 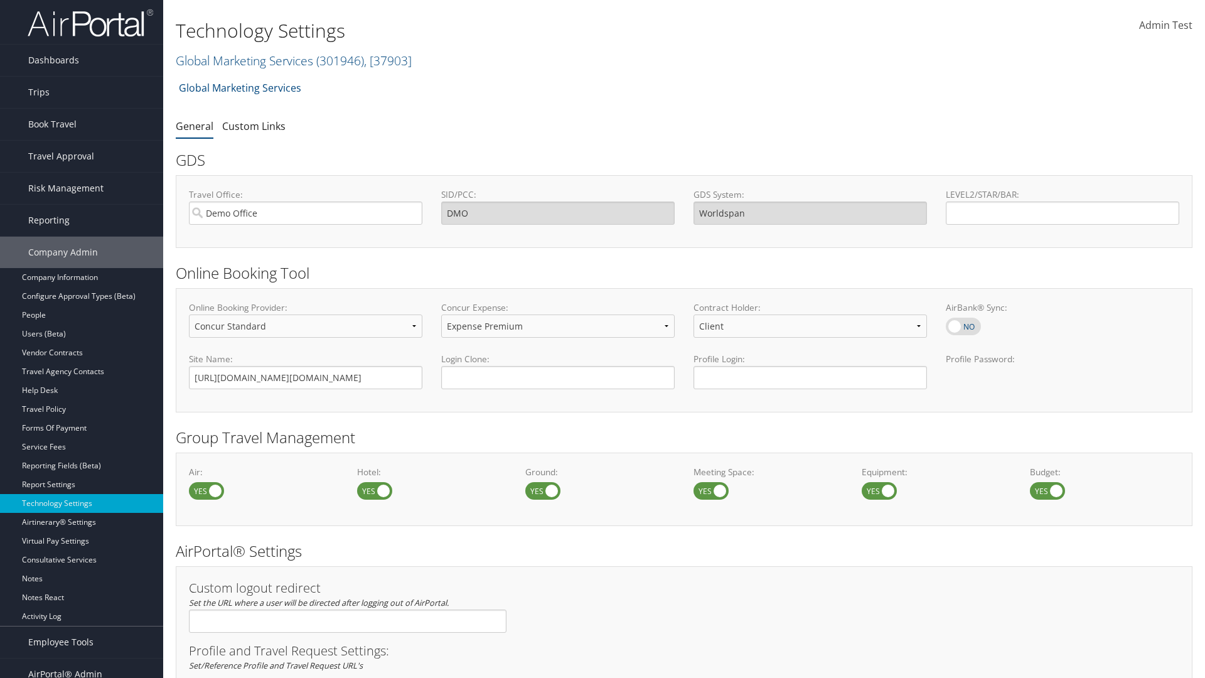 I want to click on label: Meeting Space:, so click(x=768, y=472).